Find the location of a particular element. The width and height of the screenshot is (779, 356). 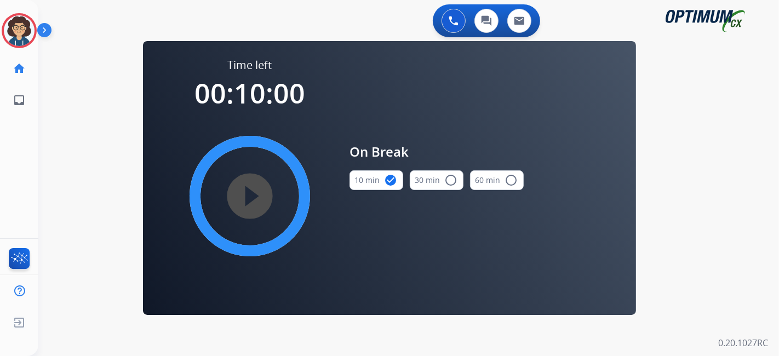

button: 30 min is located at coordinates (437, 180).